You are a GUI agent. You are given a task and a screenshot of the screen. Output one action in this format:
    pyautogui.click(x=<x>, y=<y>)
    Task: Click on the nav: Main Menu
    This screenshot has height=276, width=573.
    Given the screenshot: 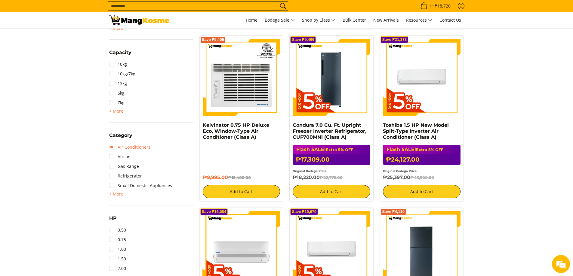 What is the action you would take?
    pyautogui.click(x=320, y=20)
    